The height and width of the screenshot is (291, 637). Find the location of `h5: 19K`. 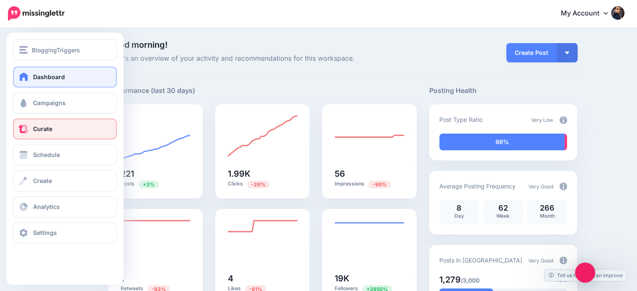

h5: 19K is located at coordinates (369, 279).